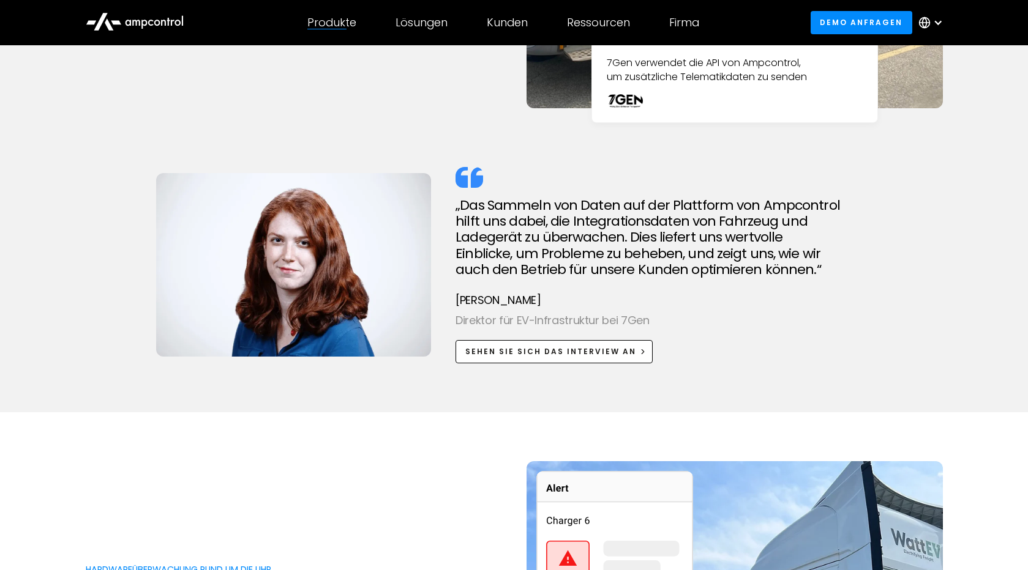 This screenshot has height=570, width=1028. Describe the element at coordinates (550, 352) in the screenshot. I see `div: Sehen Sie sich das Interview an` at that location.